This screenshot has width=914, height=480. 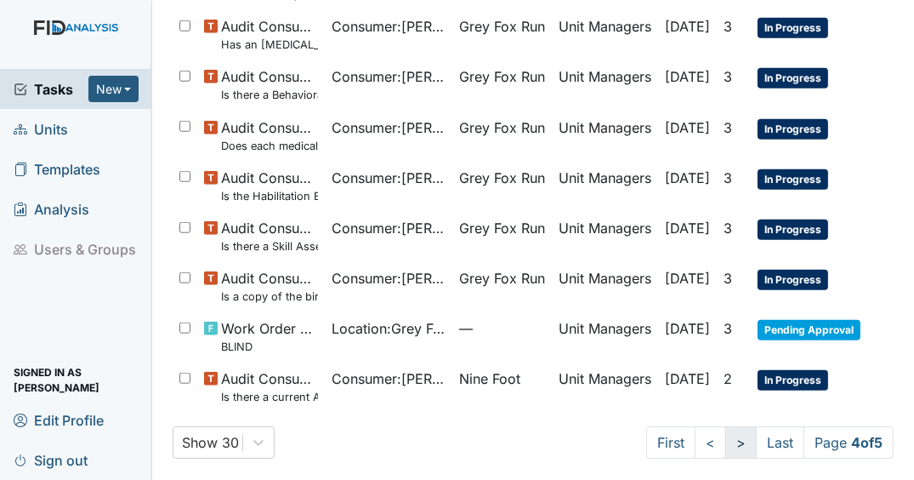 What do you see at coordinates (270, 236) in the screenshot?
I see `span: Audit Consumers Charts Is there a Skill Assessment completed and updated yearly (no more than one...` at bounding box center [270, 236].